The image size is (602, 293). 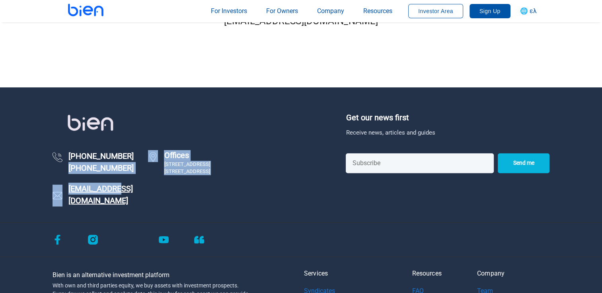 I want to click on button: Sign Up, so click(x=489, y=11).